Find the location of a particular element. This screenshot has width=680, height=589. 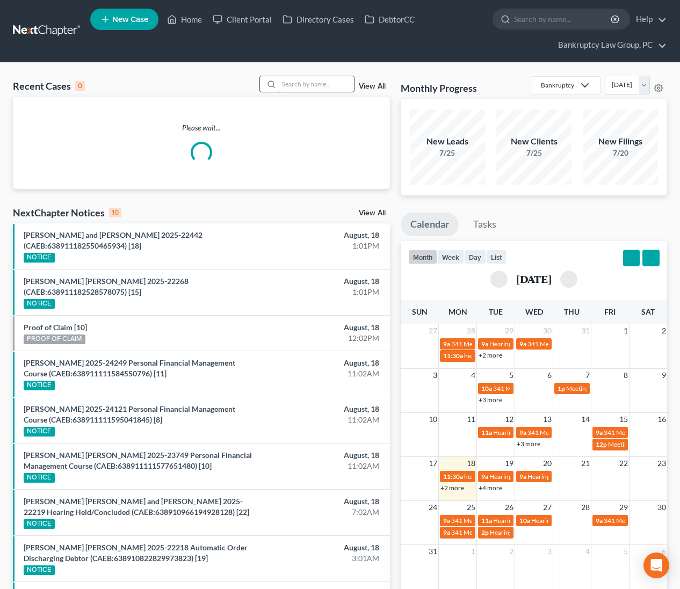

a: Help is located at coordinates (648, 19).